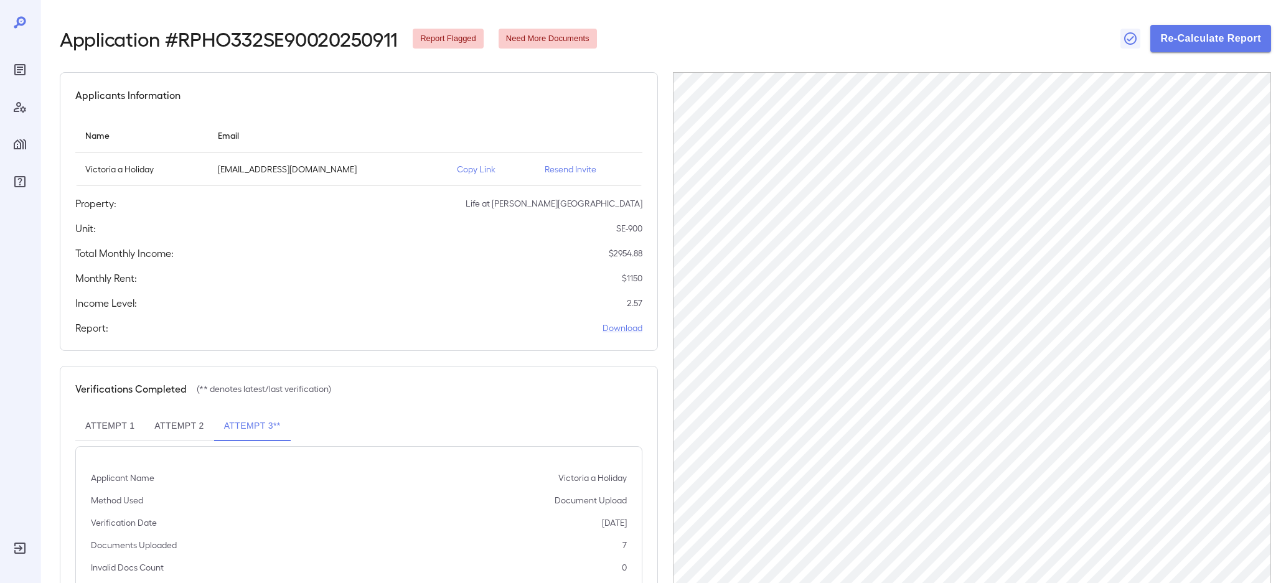  Describe the element at coordinates (123, 478) in the screenshot. I see `p: Applicant Name` at that location.